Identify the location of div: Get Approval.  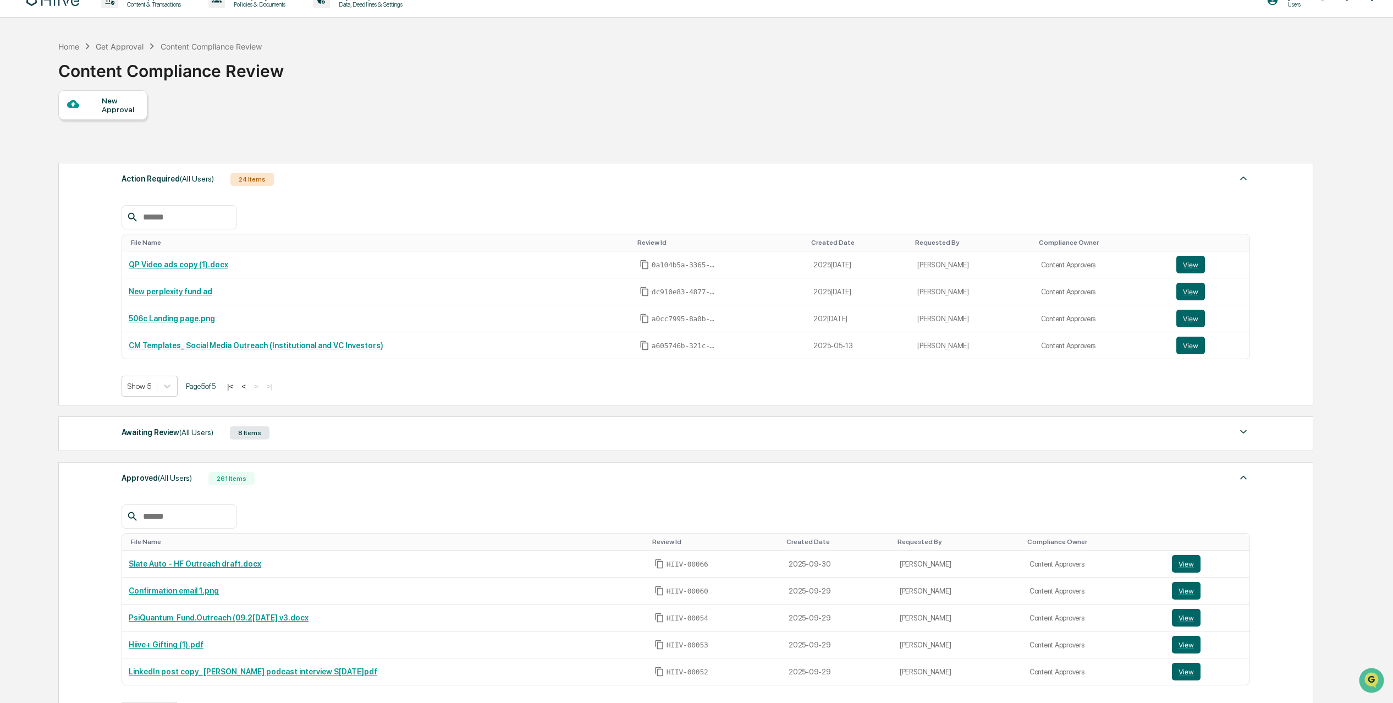
(119, 46).